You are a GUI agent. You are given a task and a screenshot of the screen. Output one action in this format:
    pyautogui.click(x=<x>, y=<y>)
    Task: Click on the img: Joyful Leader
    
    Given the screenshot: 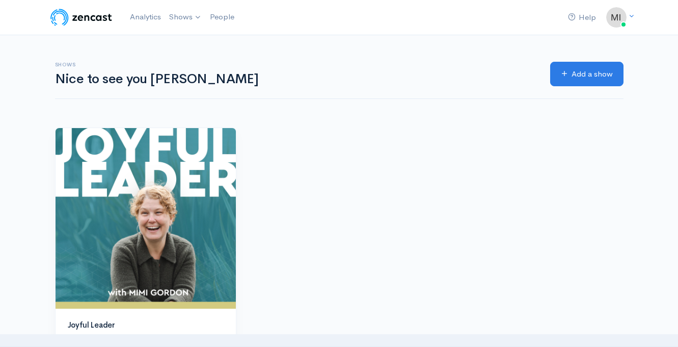 What is the action you would take?
    pyautogui.click(x=146, y=218)
    